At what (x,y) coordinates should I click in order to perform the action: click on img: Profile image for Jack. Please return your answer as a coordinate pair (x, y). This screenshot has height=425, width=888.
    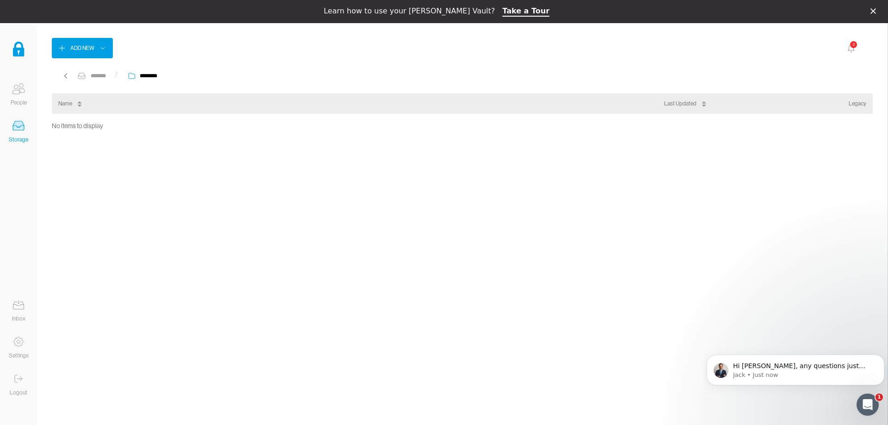
    Looking at the image, I should click on (18, 35).